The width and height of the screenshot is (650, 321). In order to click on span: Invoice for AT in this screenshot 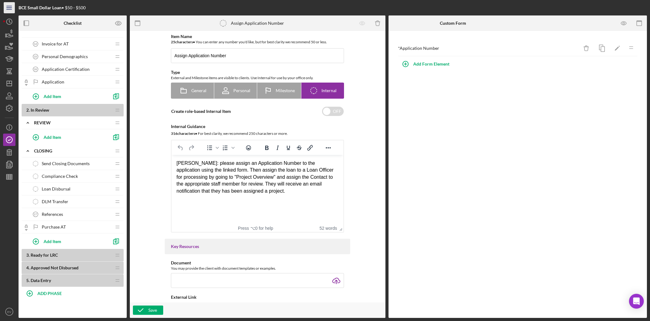, I will do `click(55, 44)`.